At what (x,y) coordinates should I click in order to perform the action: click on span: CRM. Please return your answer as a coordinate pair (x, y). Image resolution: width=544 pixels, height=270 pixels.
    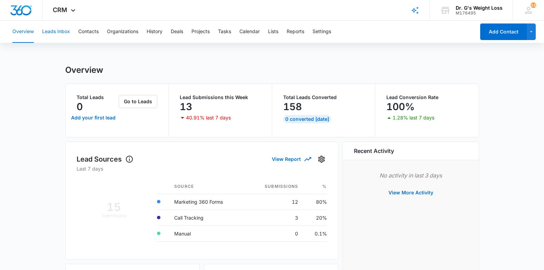
    Looking at the image, I should click on (60, 10).